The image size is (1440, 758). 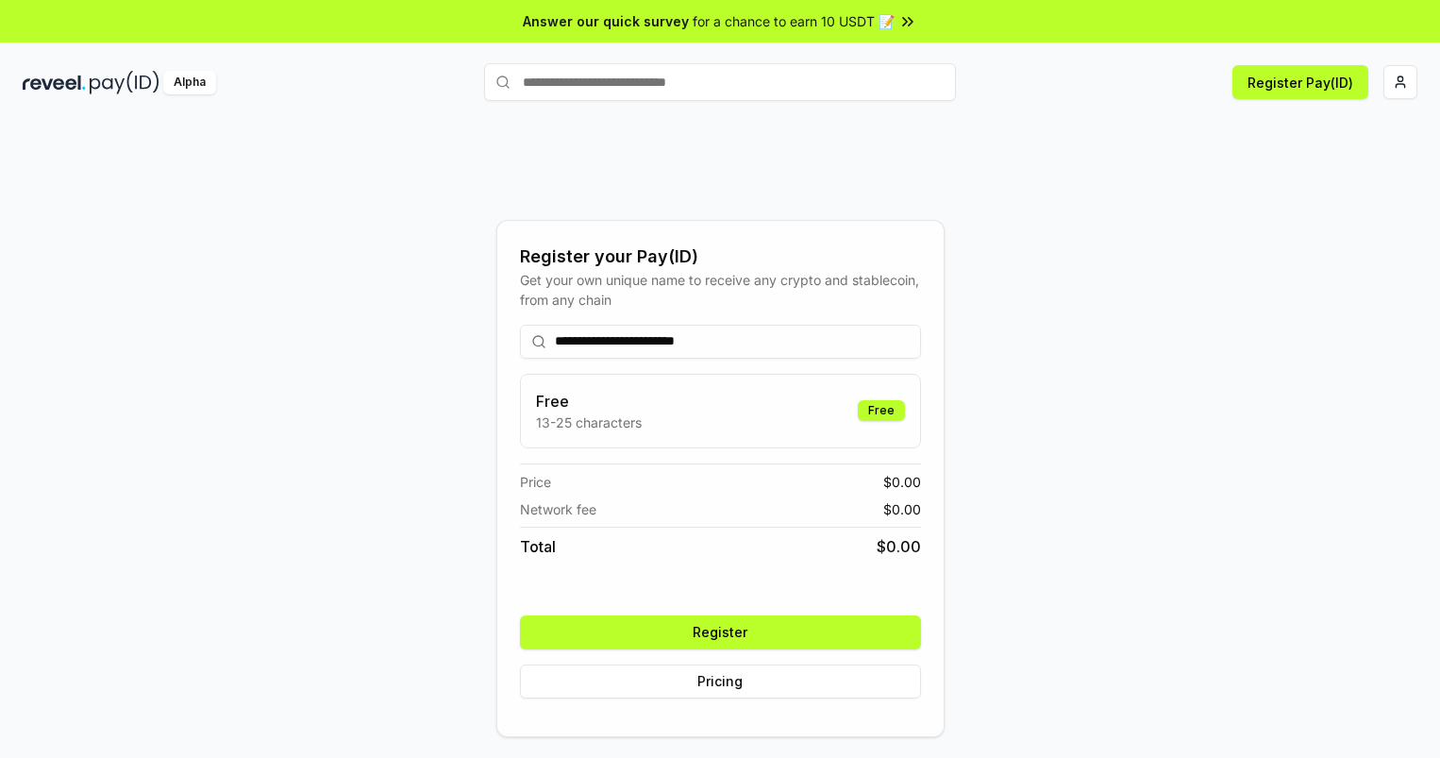 What do you see at coordinates (606, 21) in the screenshot?
I see `span: Answer our quick survey` at bounding box center [606, 21].